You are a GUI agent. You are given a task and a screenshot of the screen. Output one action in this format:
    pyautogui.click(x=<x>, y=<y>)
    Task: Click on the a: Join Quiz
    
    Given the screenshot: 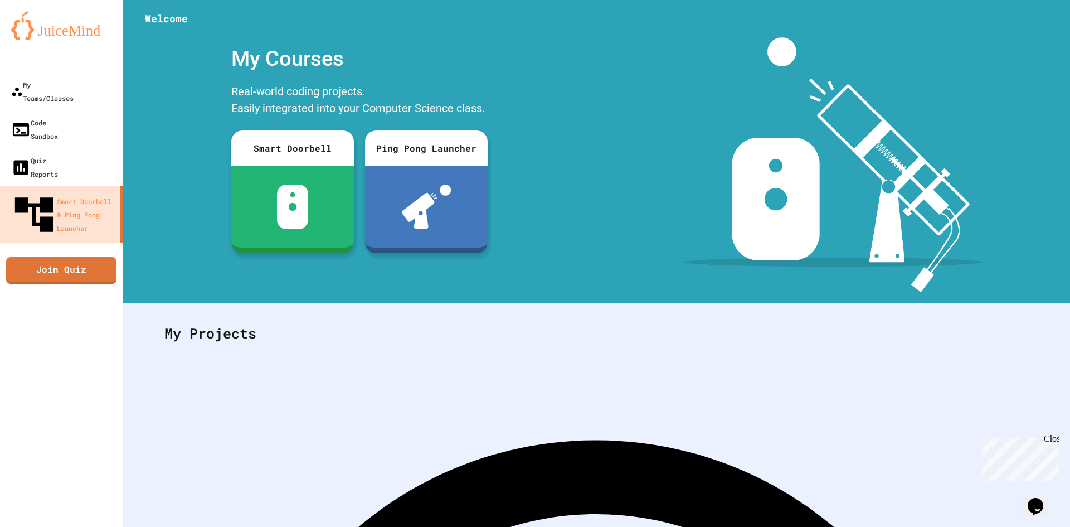 What is the action you would take?
    pyautogui.click(x=61, y=270)
    